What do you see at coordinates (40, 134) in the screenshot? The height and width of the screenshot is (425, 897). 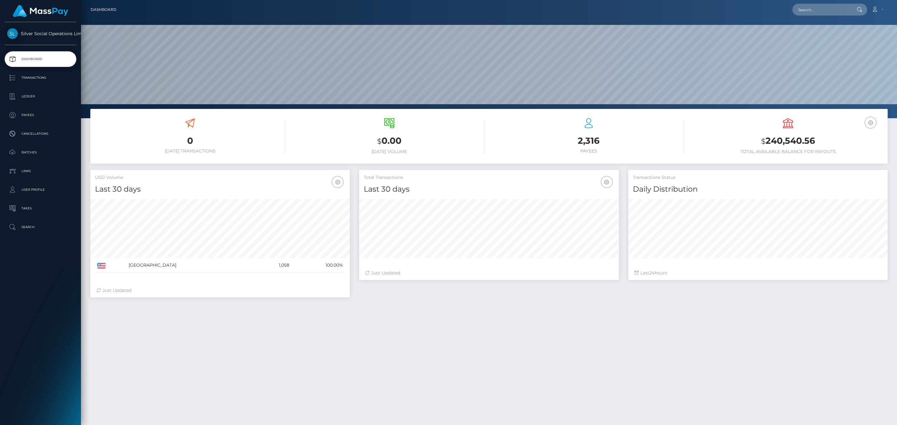 I see `a: Cancellations` at bounding box center [40, 134].